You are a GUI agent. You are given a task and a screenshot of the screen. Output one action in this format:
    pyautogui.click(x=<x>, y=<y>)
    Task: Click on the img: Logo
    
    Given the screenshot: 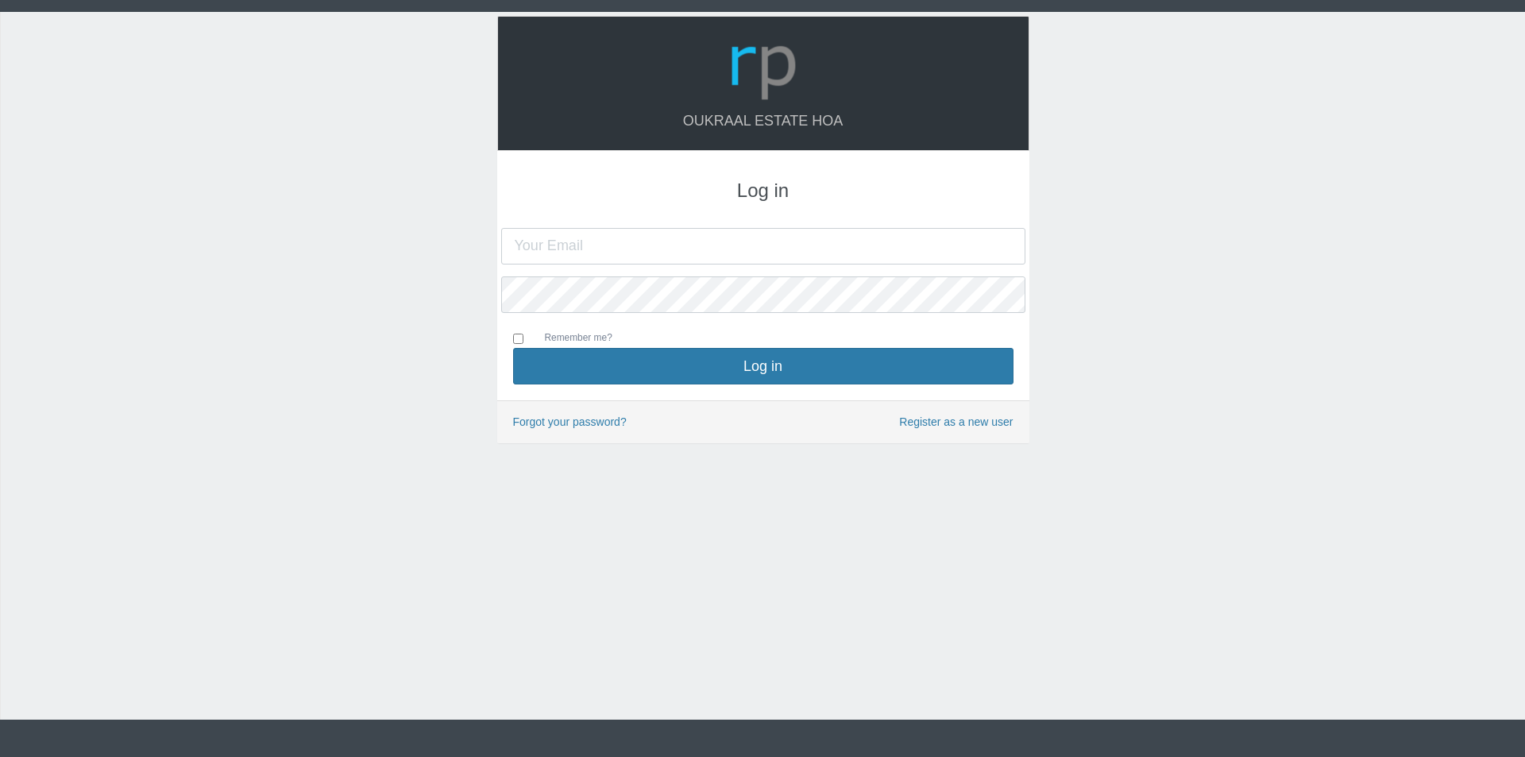 What is the action you would take?
    pyautogui.click(x=763, y=67)
    